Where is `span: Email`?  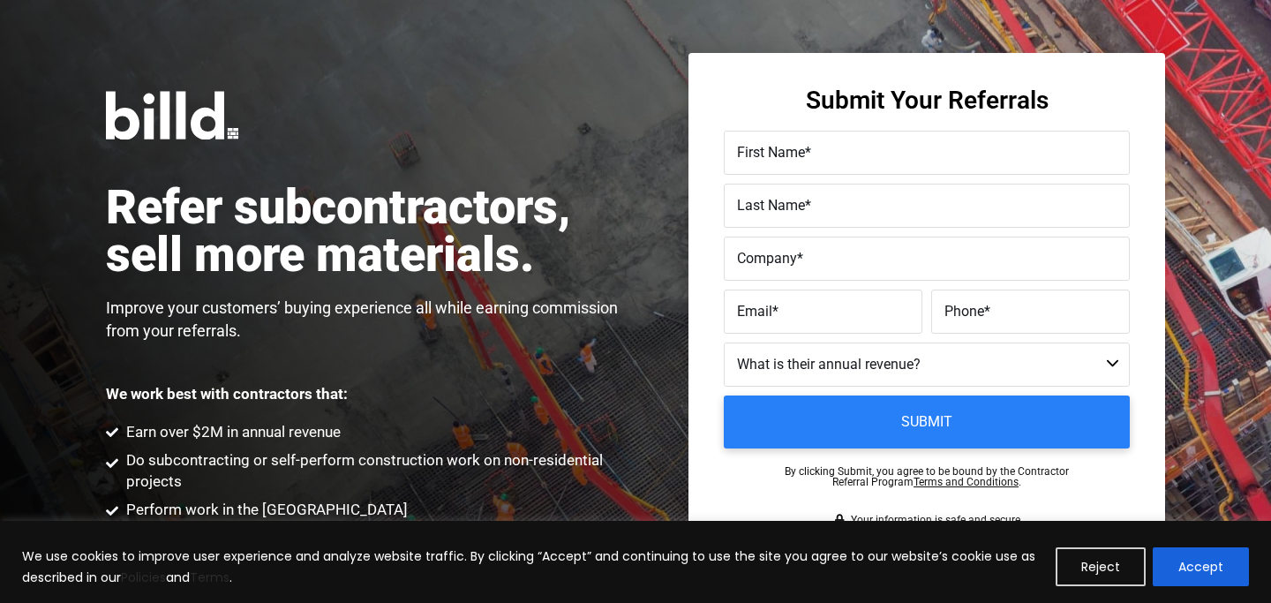 span: Email is located at coordinates (755, 311).